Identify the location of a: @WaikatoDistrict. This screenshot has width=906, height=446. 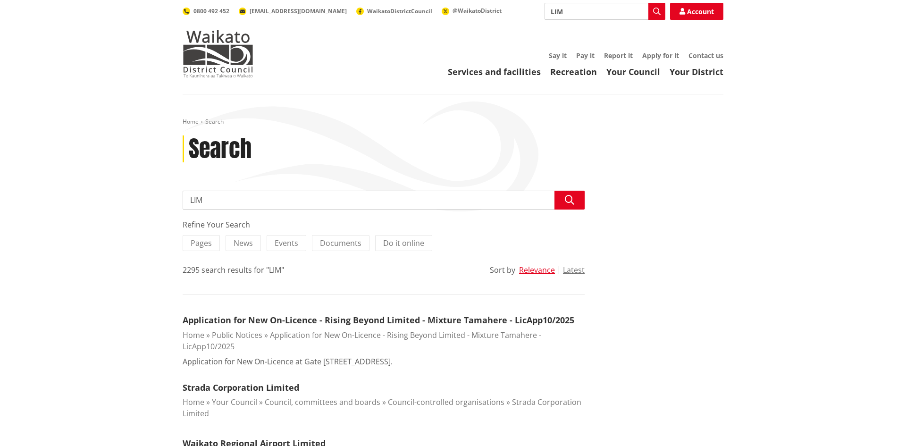
(471, 10).